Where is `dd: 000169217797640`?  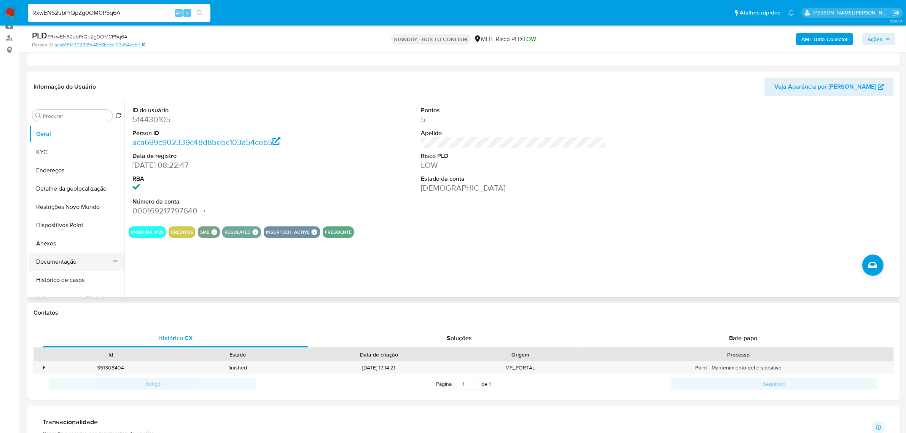 dd: 000169217797640 is located at coordinates (225, 211).